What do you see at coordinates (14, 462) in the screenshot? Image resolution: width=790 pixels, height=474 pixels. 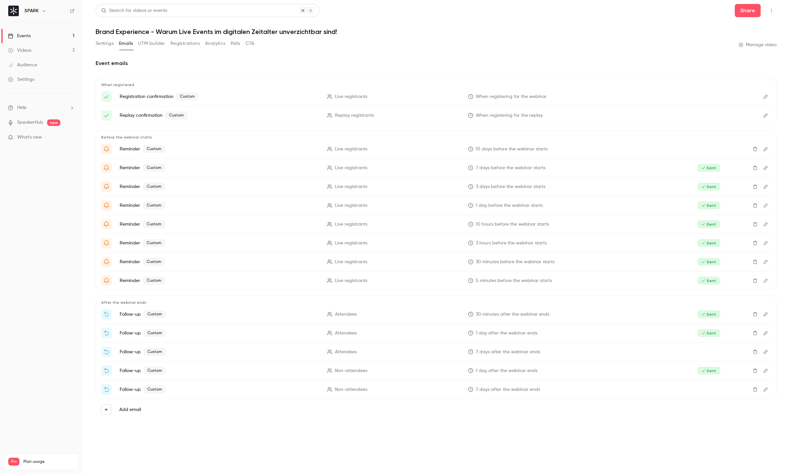 I see `span: Pro` at bounding box center [14, 462].